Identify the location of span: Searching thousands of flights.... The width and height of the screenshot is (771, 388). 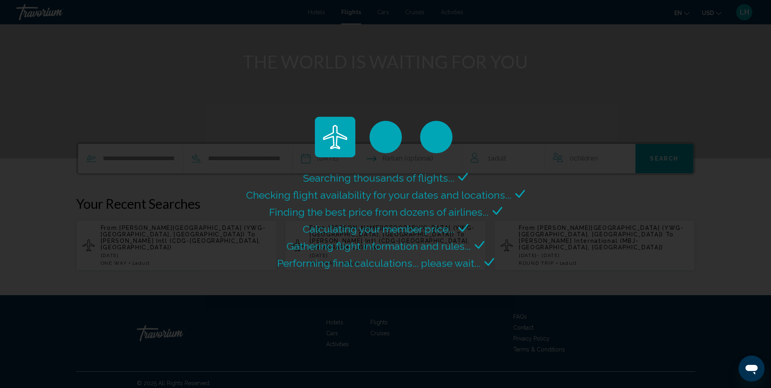
(379, 178).